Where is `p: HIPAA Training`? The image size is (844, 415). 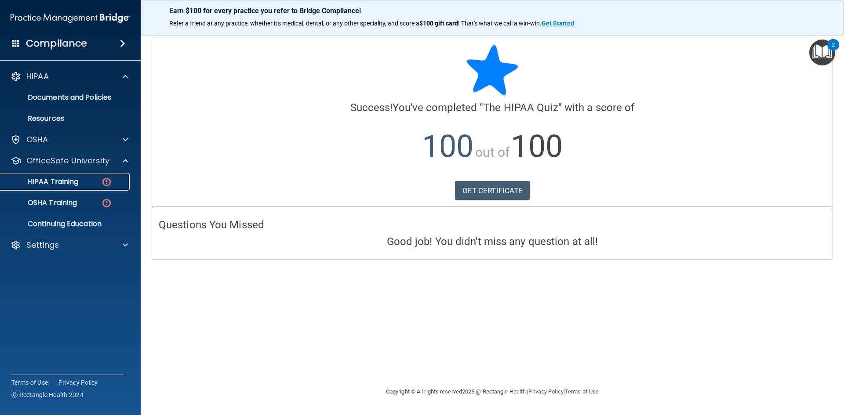 p: HIPAA Training is located at coordinates (42, 182).